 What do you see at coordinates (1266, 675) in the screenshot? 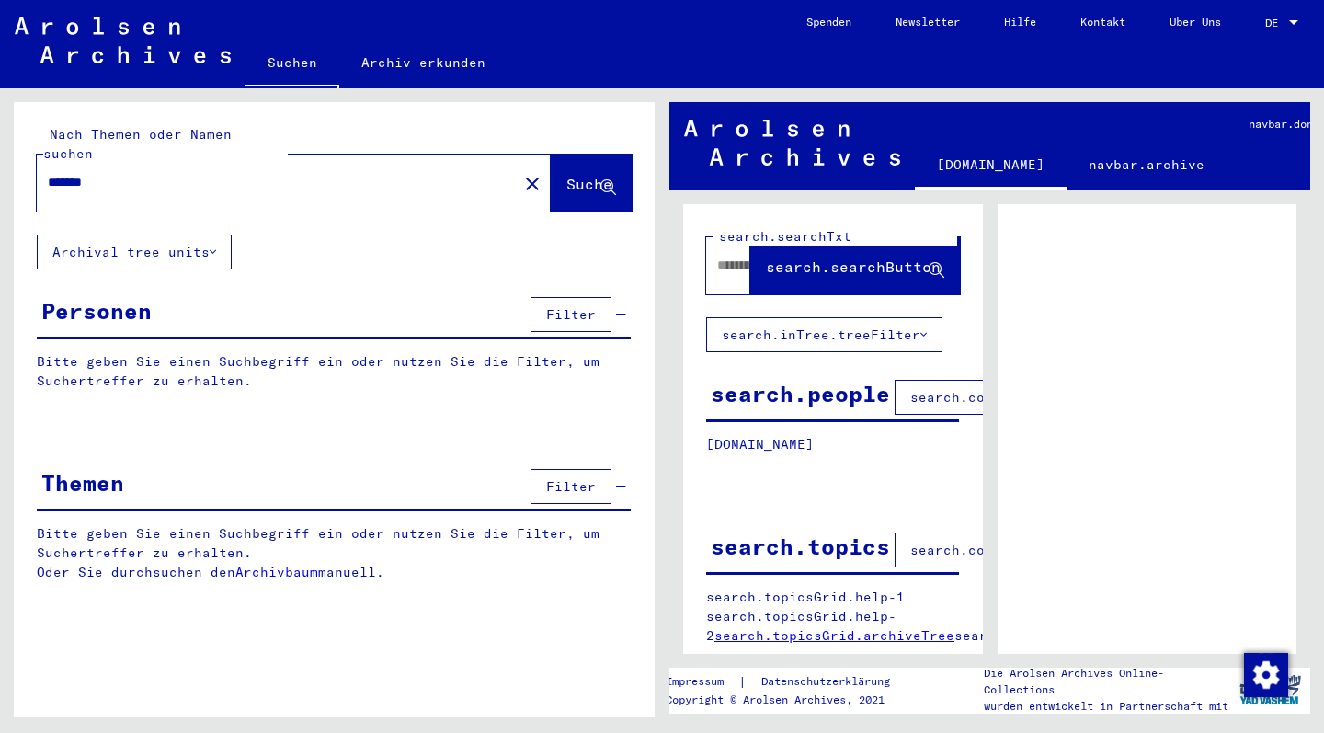
I see `img: Zustimmung ändern` at bounding box center [1266, 675].